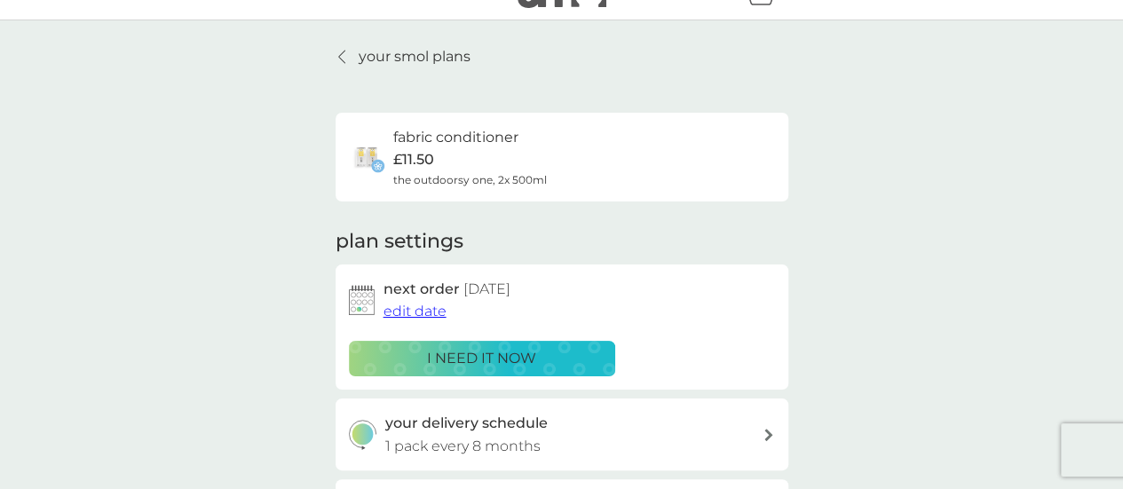 The width and height of the screenshot is (1123, 489). I want to click on p: £11.50, so click(414, 160).